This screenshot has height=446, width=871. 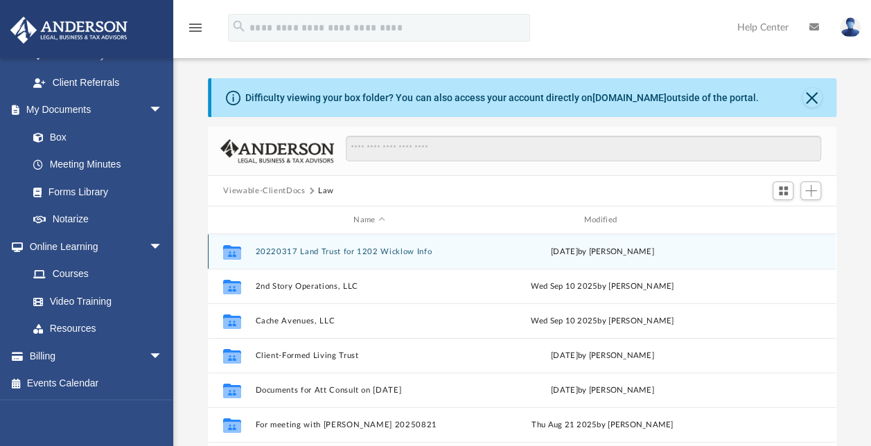 I want to click on button: Client-Formed Living Trust, so click(x=369, y=356).